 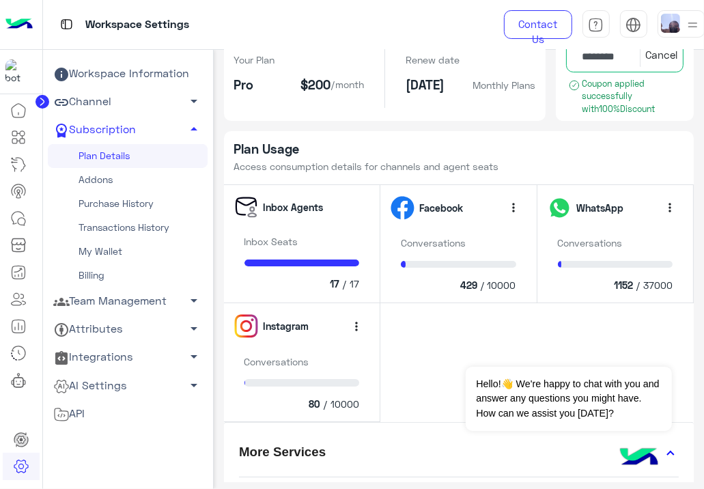 I want to click on span: Hello!👋 We're happy to chat with you and answer any questions you might have. How can we assist y..., so click(x=568, y=399).